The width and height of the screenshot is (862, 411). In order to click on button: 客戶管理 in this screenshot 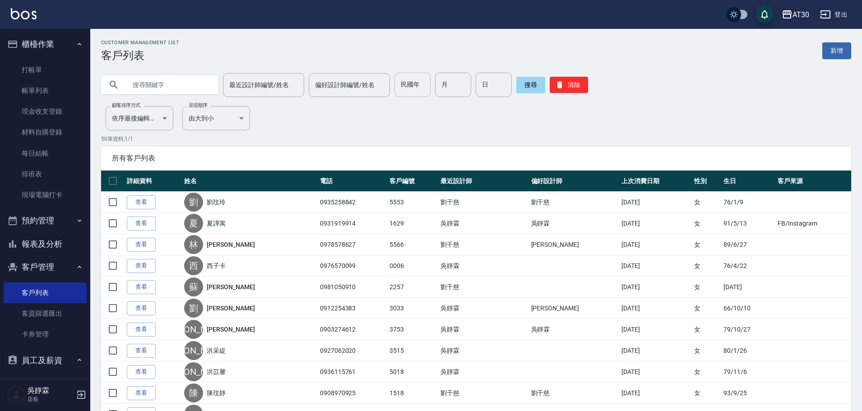, I will do `click(45, 267)`.